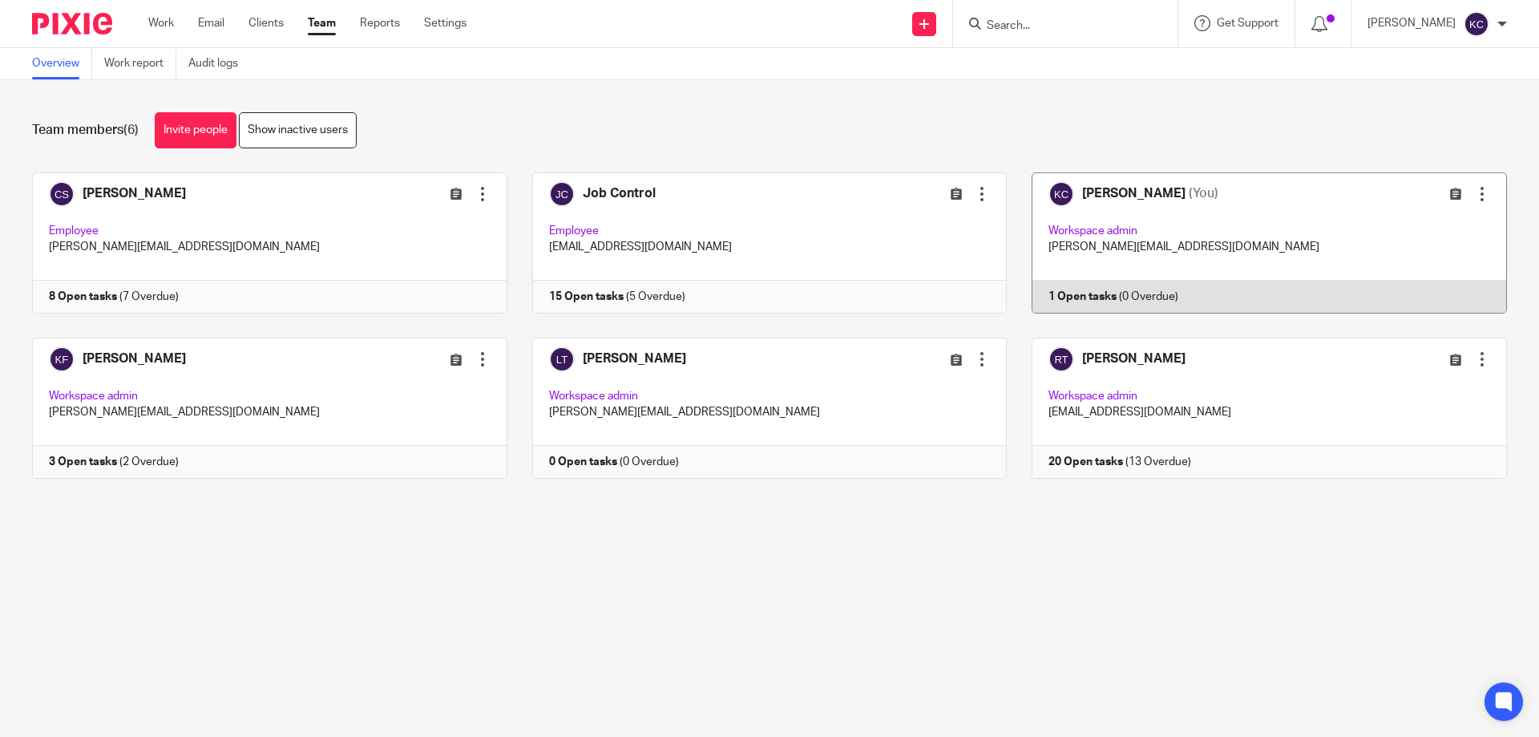  What do you see at coordinates (131, 130) in the screenshot?
I see `span: (6)` at bounding box center [131, 130].